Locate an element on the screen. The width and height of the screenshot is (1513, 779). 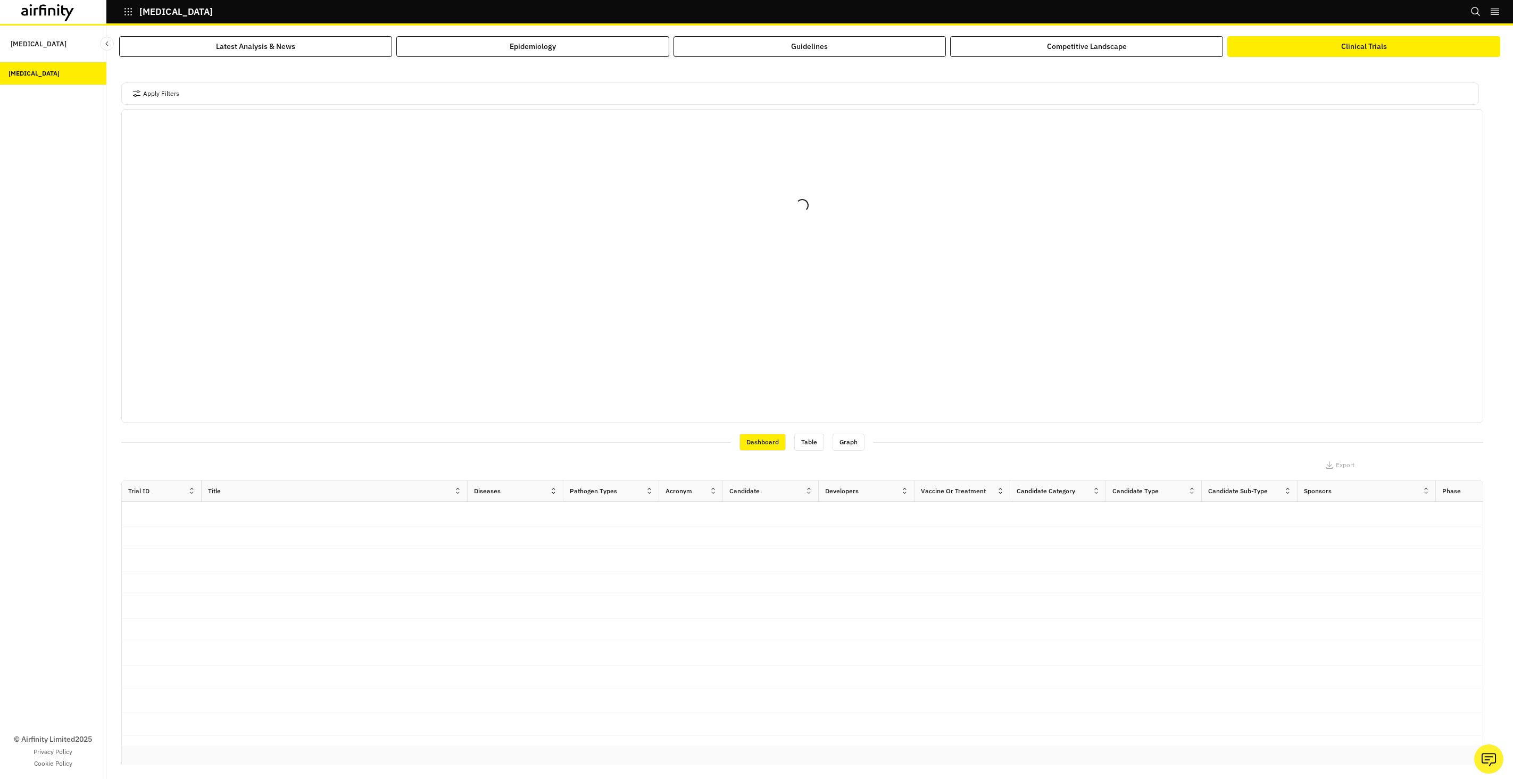
div: Graph is located at coordinates (849, 442).